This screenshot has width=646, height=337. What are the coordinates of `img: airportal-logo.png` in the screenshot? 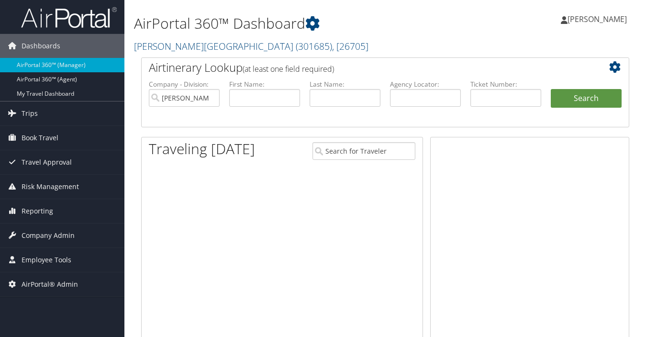 It's located at (69, 17).